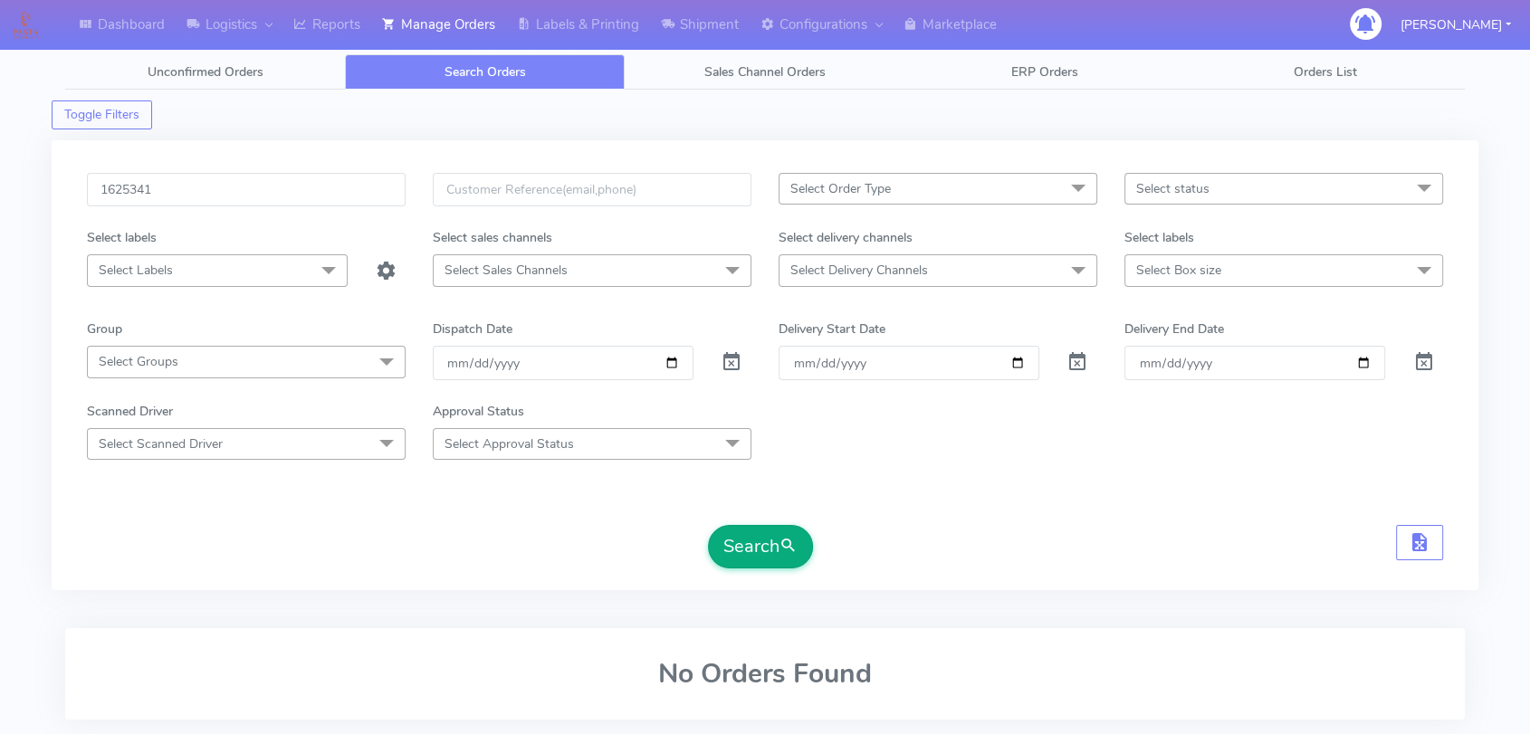 The height and width of the screenshot is (734, 1530). I want to click on label: Approval Status, so click(478, 411).